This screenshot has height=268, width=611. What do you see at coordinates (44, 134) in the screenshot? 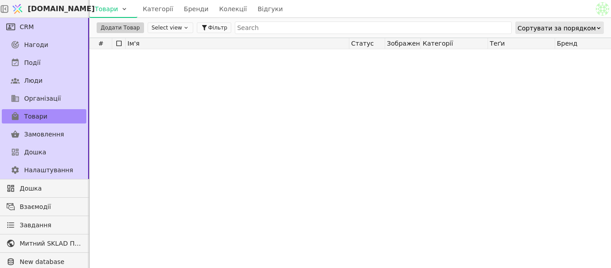
I see `a: Замовлення` at bounding box center [44, 134].